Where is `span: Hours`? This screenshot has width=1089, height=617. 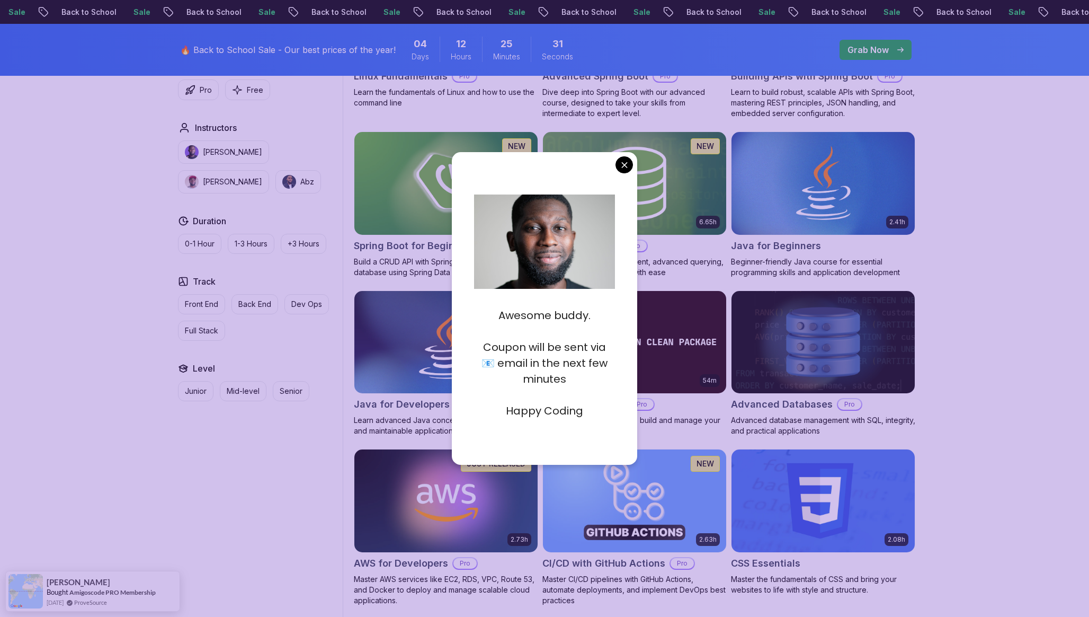 span: Hours is located at coordinates (461, 57).